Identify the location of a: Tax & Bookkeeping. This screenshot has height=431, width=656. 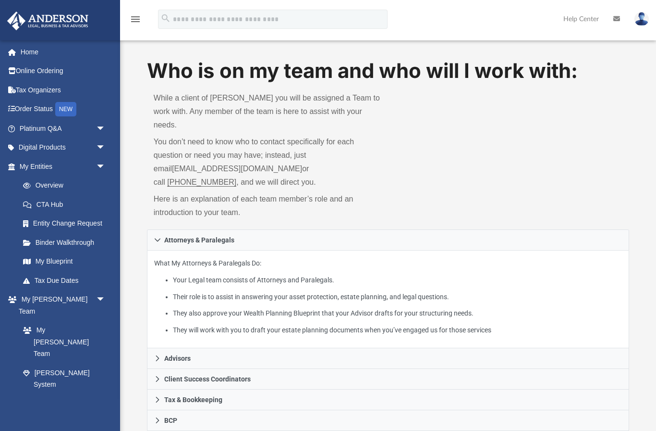
(388, 399).